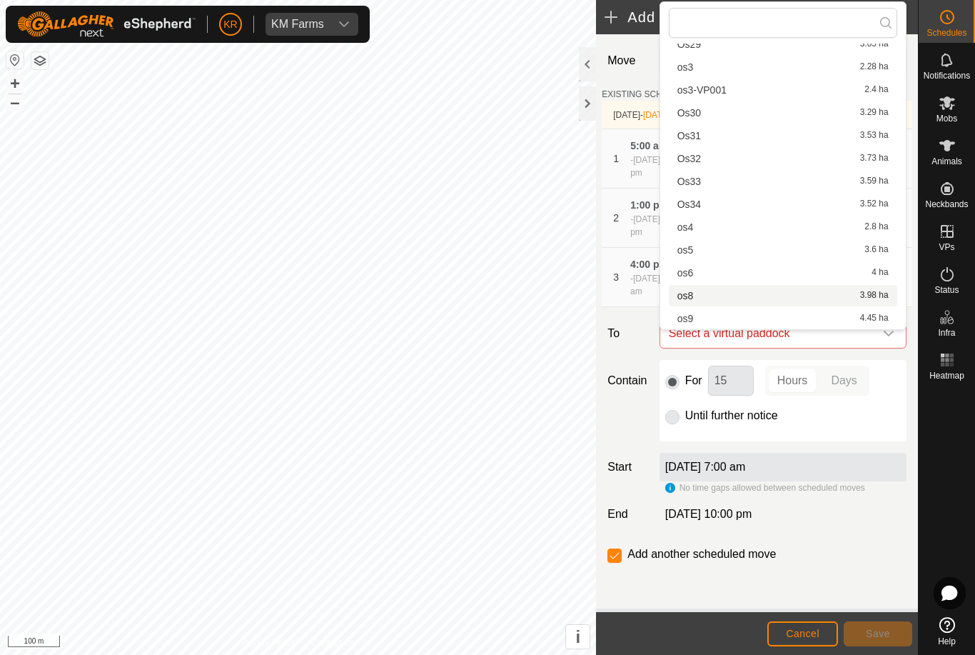  I want to click on button: Cancel, so click(802, 633).